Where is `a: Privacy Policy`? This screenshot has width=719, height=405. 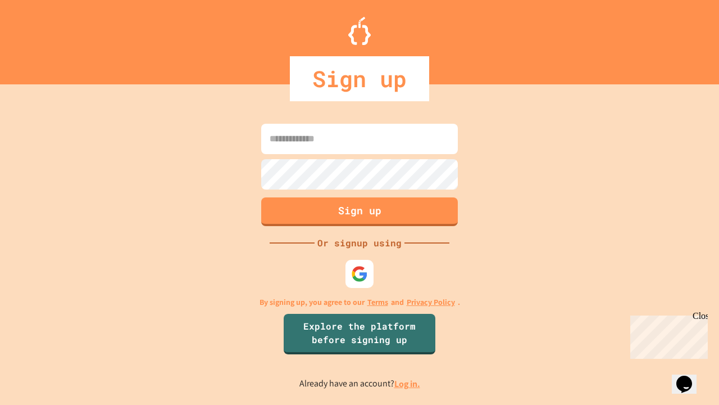
a: Privacy Policy is located at coordinates (431, 302).